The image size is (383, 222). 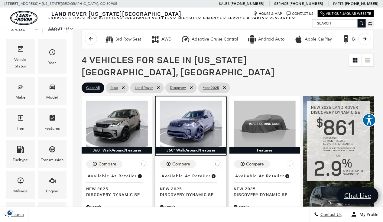 What do you see at coordinates (21, 119) in the screenshot?
I see `span: Trim` at bounding box center [21, 119].